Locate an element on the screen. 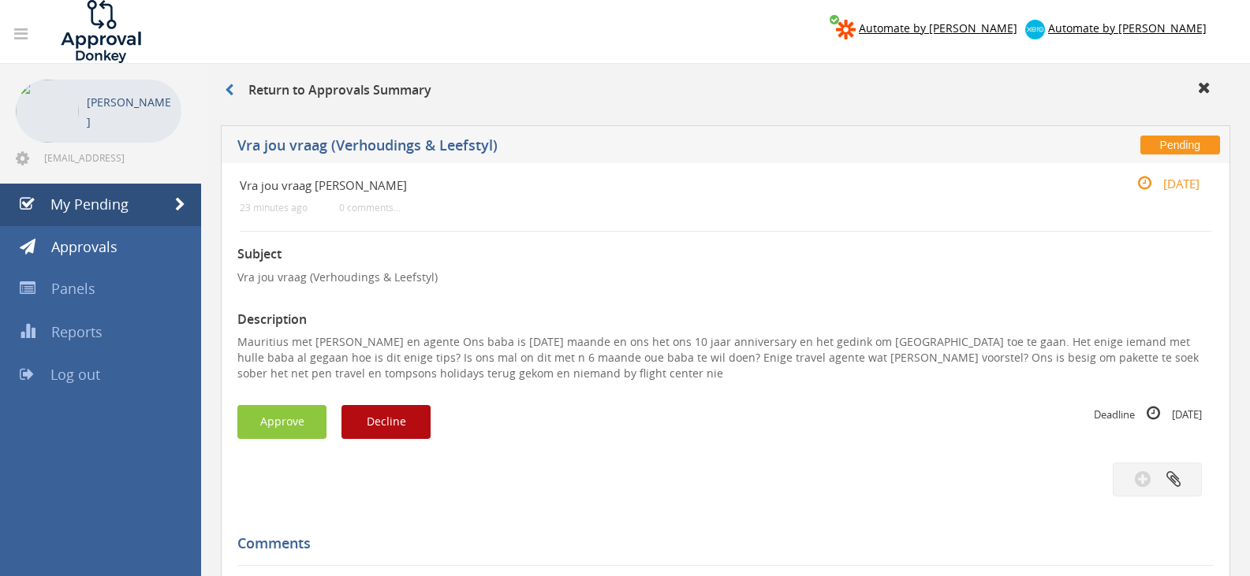 The height and width of the screenshot is (576, 1250). h3: Description is located at coordinates (726, 320).